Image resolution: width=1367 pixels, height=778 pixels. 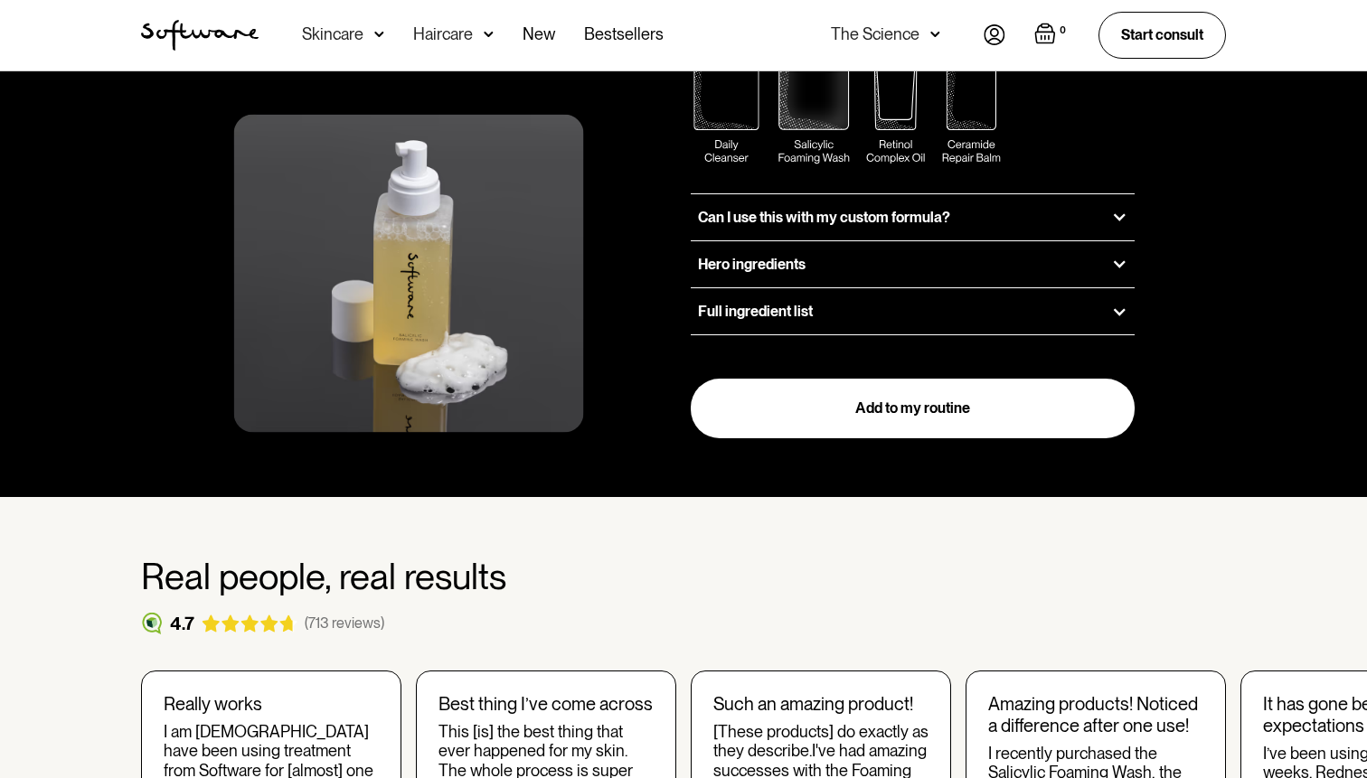 What do you see at coordinates (333, 34) in the screenshot?
I see `div: Skincare` at bounding box center [333, 34].